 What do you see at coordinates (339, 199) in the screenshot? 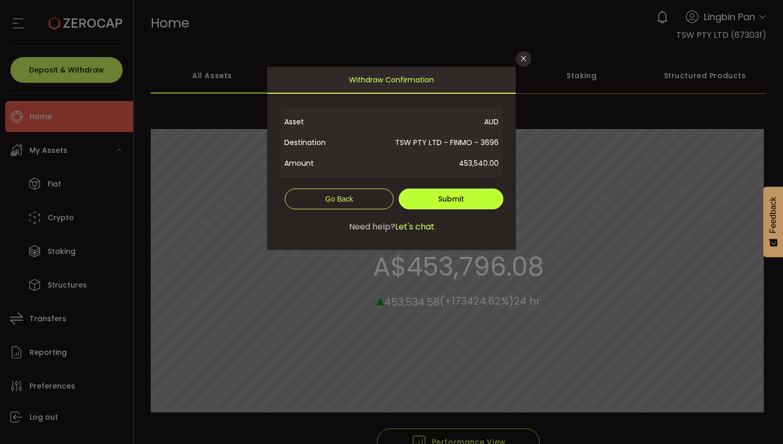
I see `button: Go Back` at bounding box center [339, 199].